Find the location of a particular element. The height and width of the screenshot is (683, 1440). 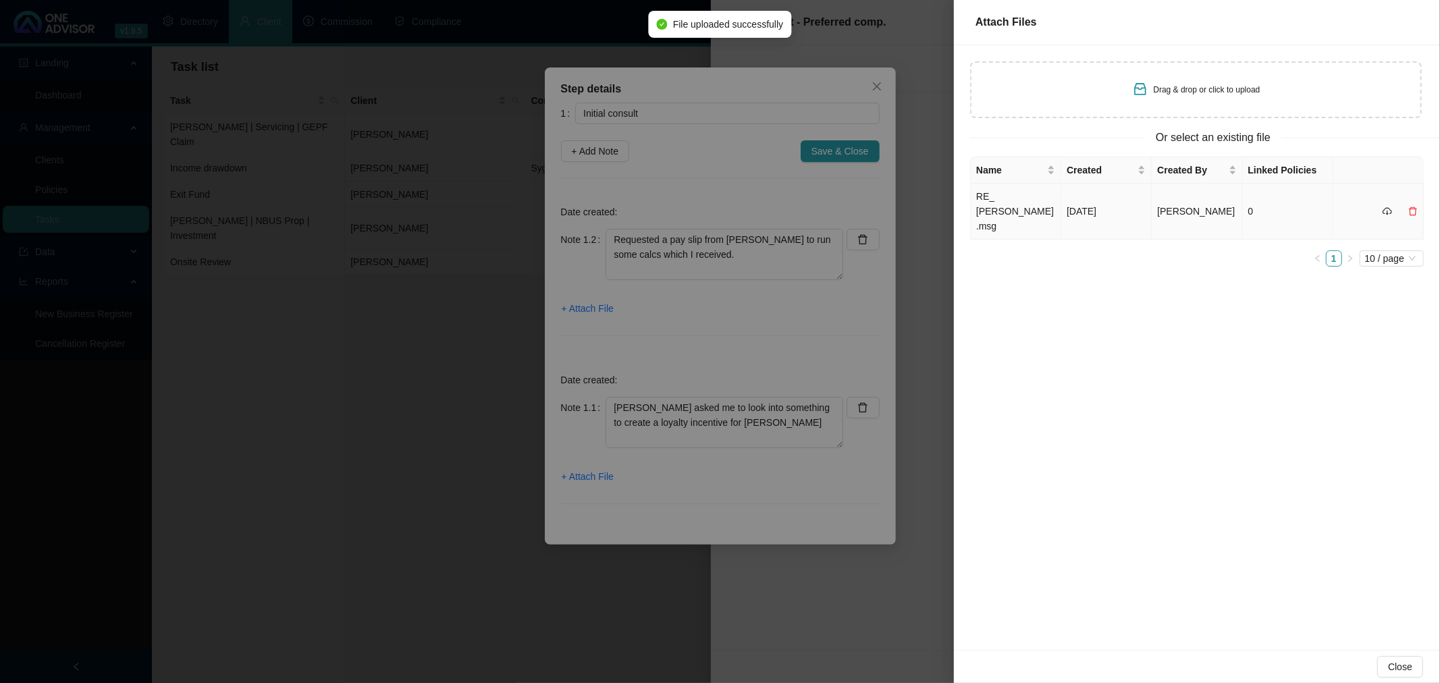

span: Or select an existing file is located at coordinates (1213, 137).